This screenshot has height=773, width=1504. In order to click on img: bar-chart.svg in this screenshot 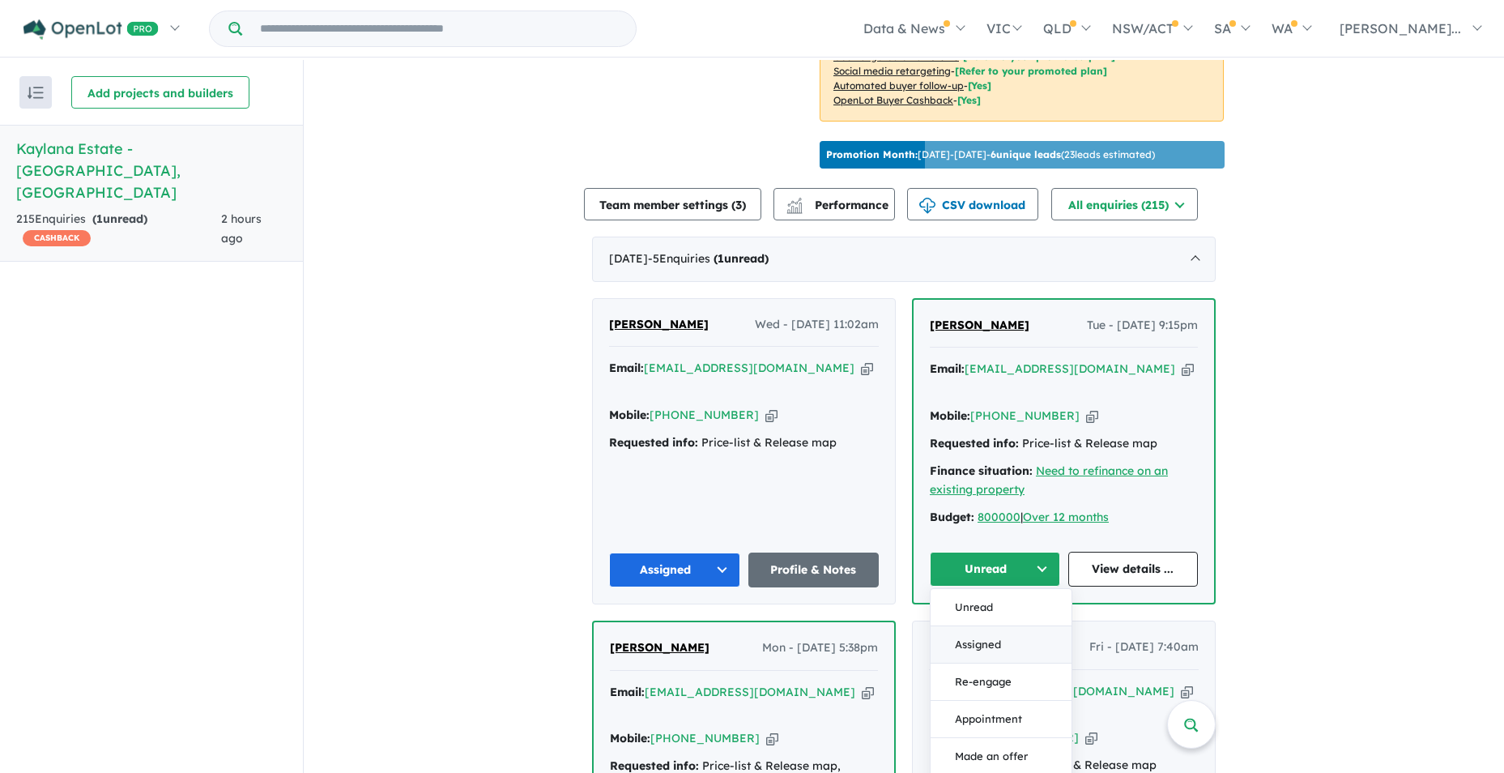, I will do `click(794, 207)`.